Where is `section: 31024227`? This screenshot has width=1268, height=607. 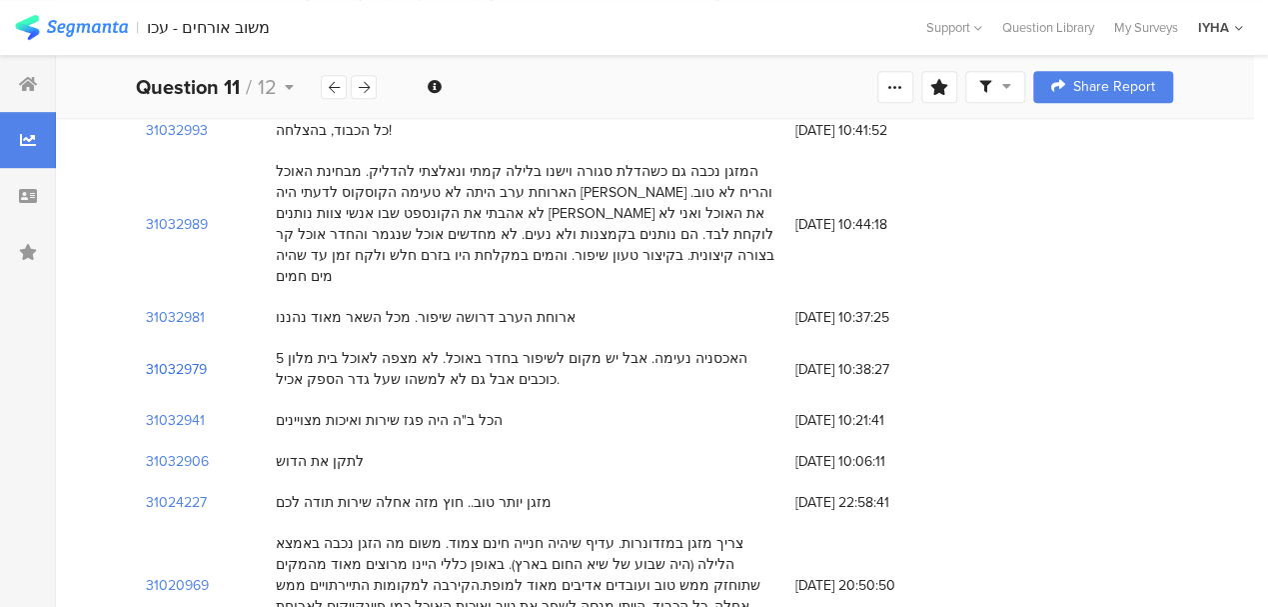
section: 31024227 is located at coordinates (176, 502).